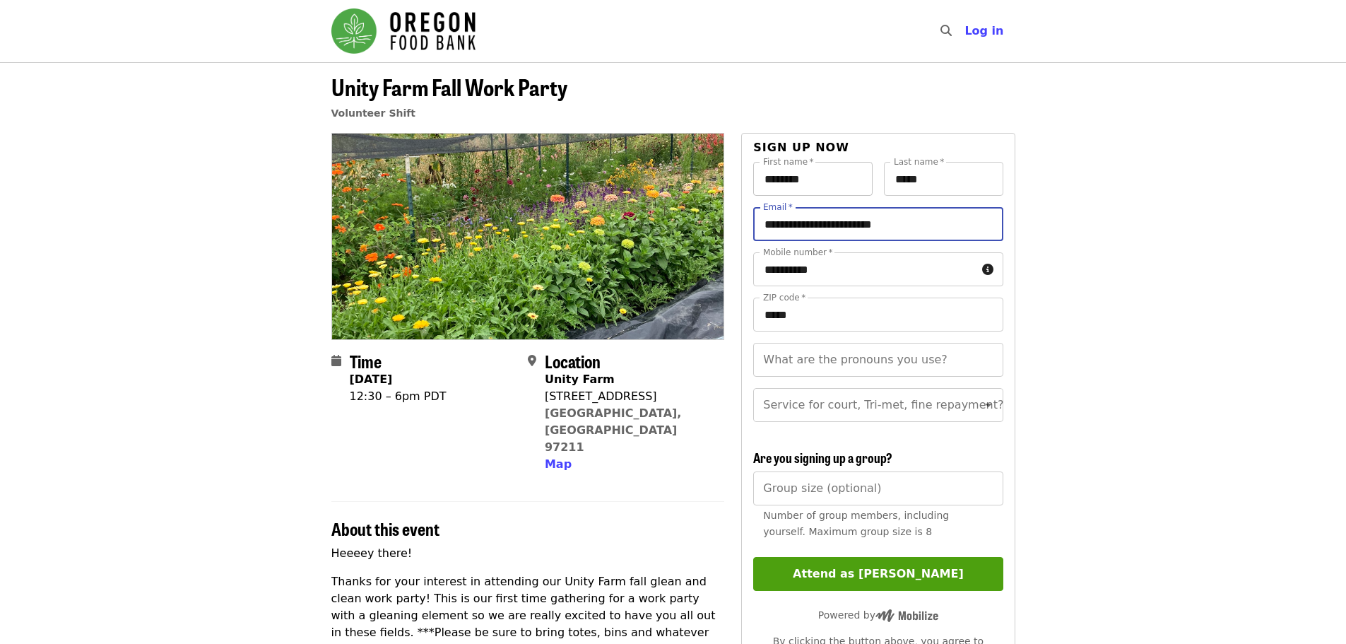 This screenshot has height=644, width=1346. I want to click on label: Email, so click(778, 207).